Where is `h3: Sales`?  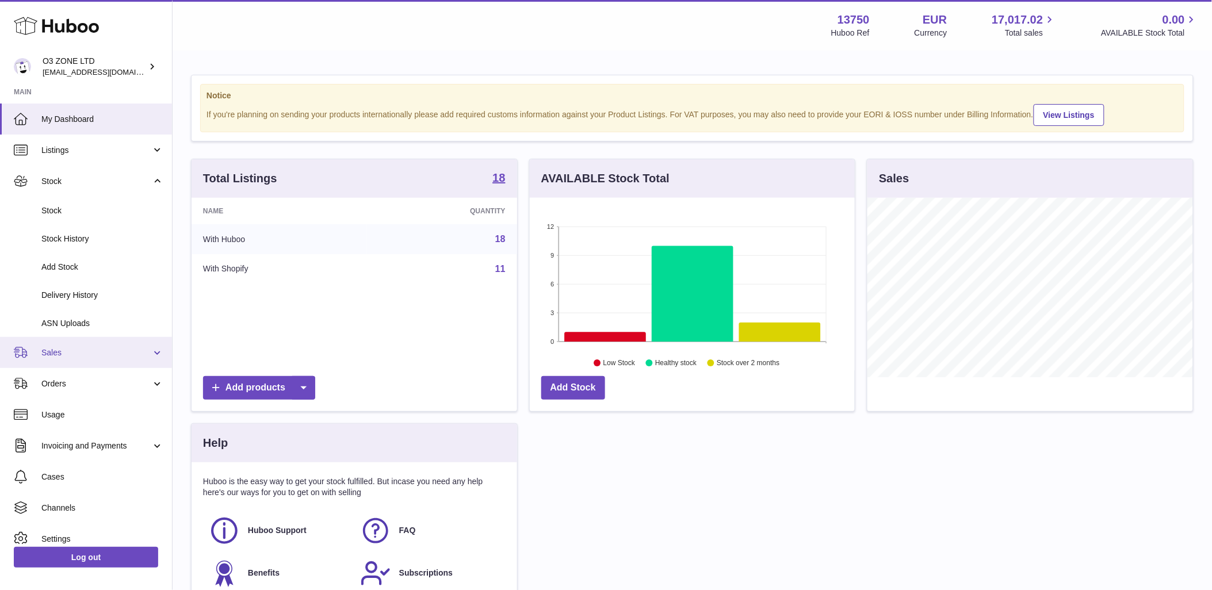
h3: Sales is located at coordinates (894, 178).